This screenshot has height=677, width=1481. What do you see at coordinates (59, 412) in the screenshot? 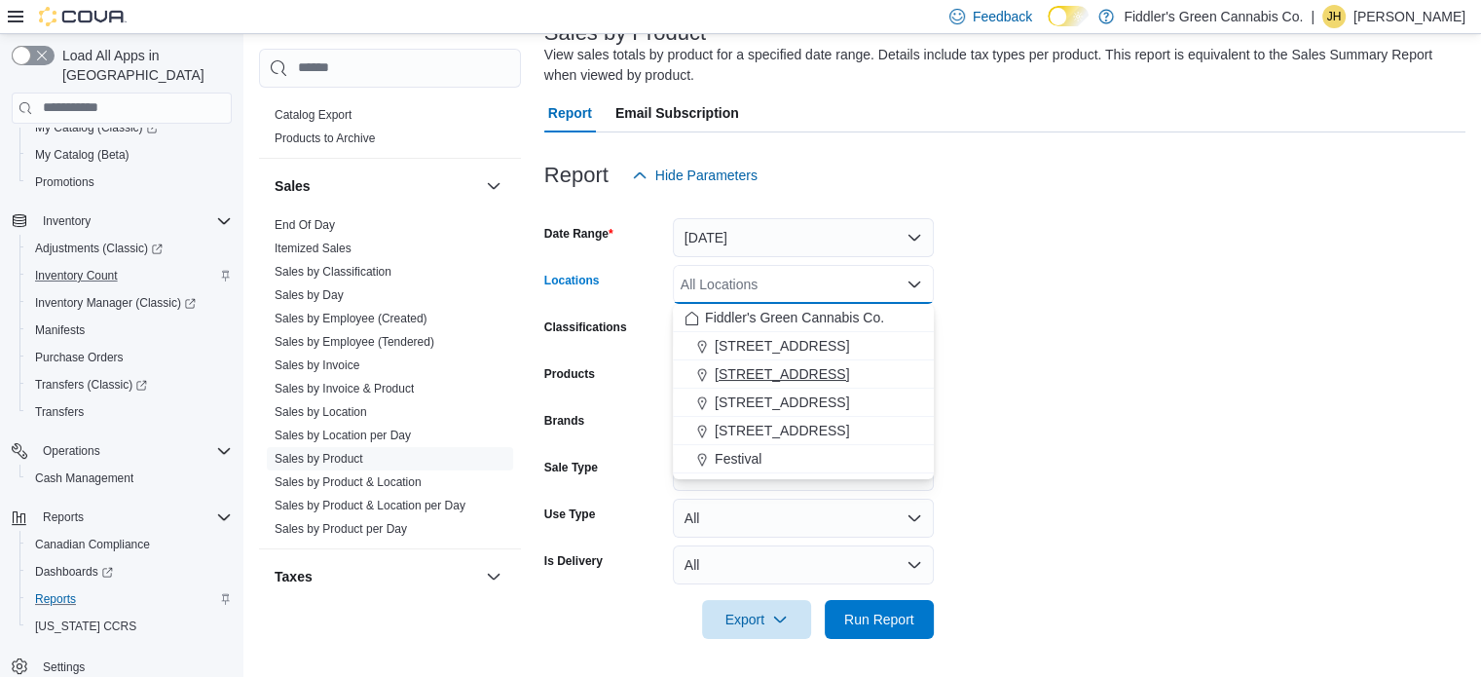
I see `a: Transfers` at bounding box center [59, 412].